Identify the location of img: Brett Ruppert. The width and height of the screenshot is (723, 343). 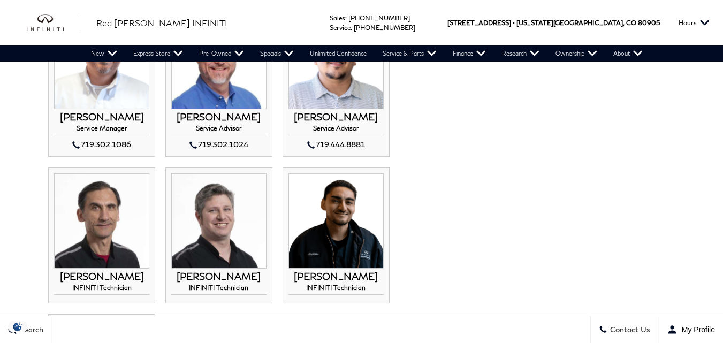
(219, 221).